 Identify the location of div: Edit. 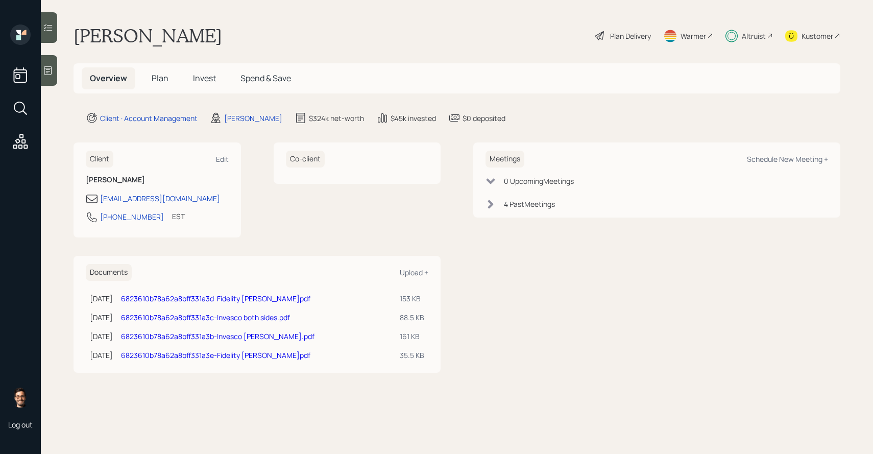
(222, 159).